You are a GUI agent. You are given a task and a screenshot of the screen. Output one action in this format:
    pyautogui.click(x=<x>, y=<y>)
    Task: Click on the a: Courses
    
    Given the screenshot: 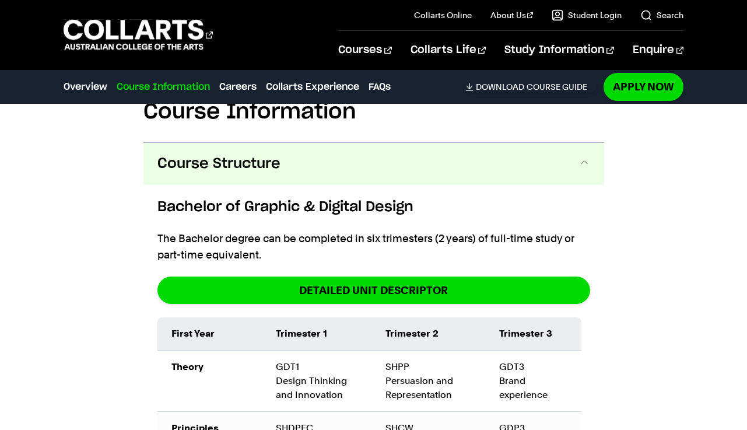 What is the action you would take?
    pyautogui.click(x=365, y=50)
    